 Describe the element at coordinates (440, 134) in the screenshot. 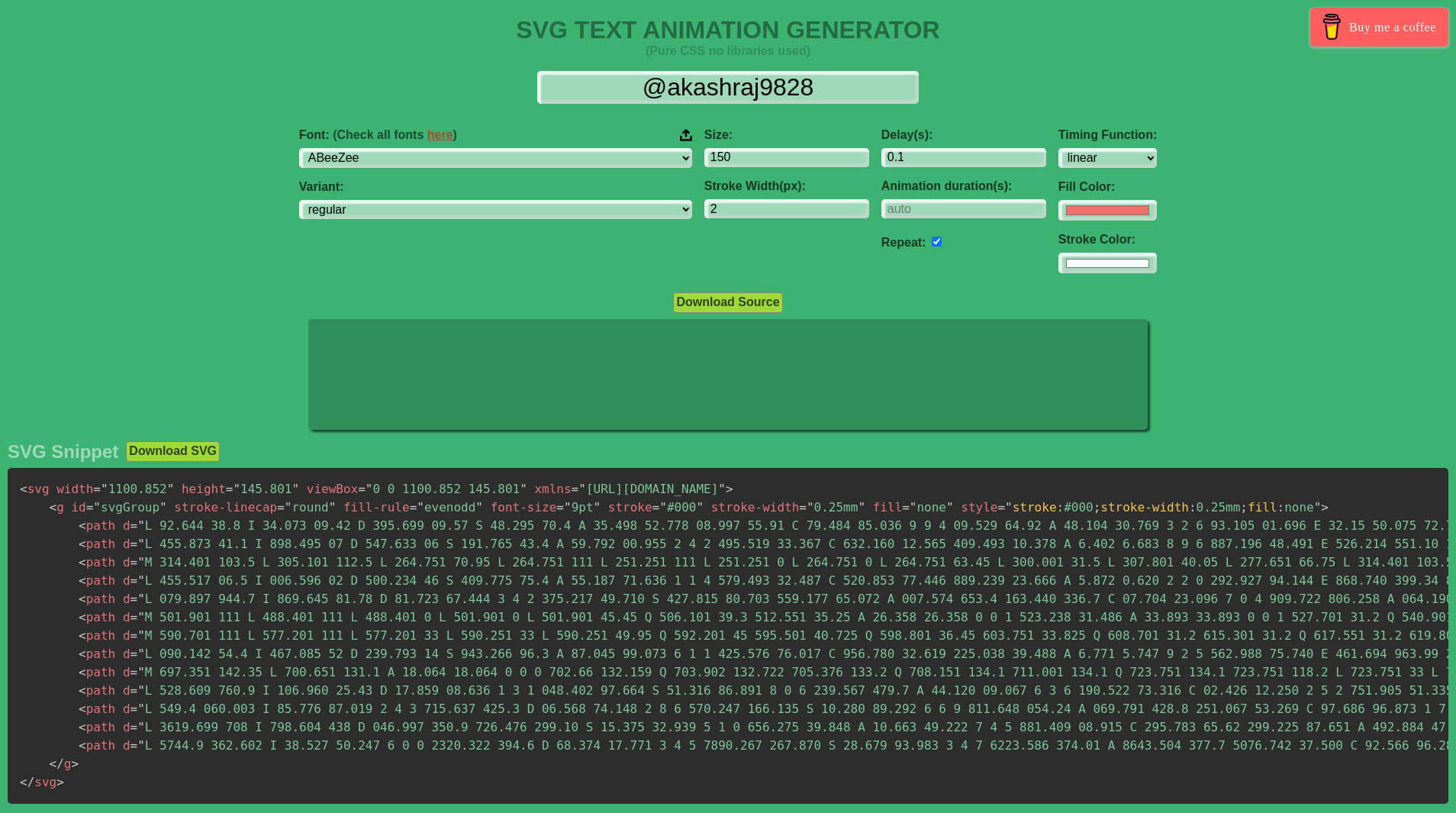

I see `a: here` at that location.